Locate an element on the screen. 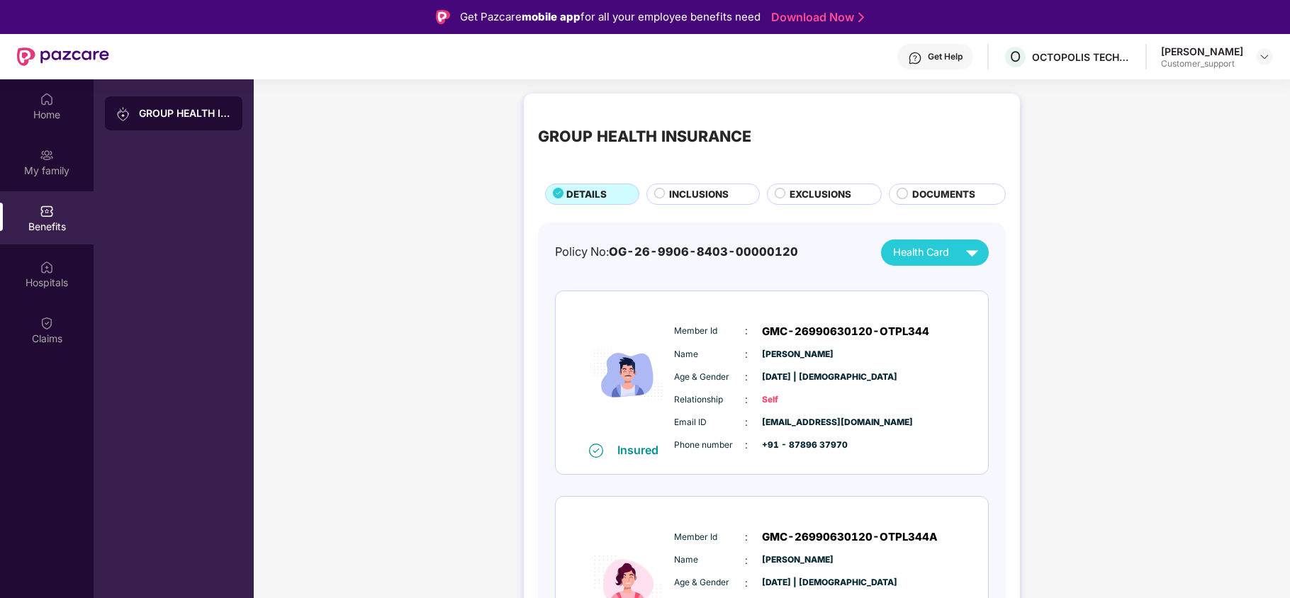 This screenshot has width=1290, height=598. span: Email ID is located at coordinates (710, 423).